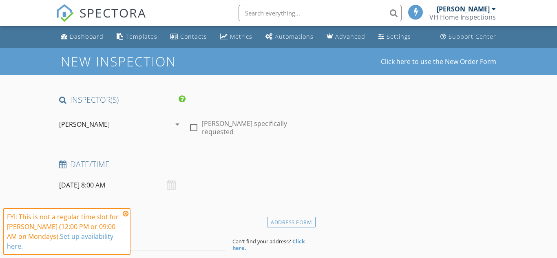  What do you see at coordinates (141, 36) in the screenshot?
I see `div: Templates` at bounding box center [141, 36].